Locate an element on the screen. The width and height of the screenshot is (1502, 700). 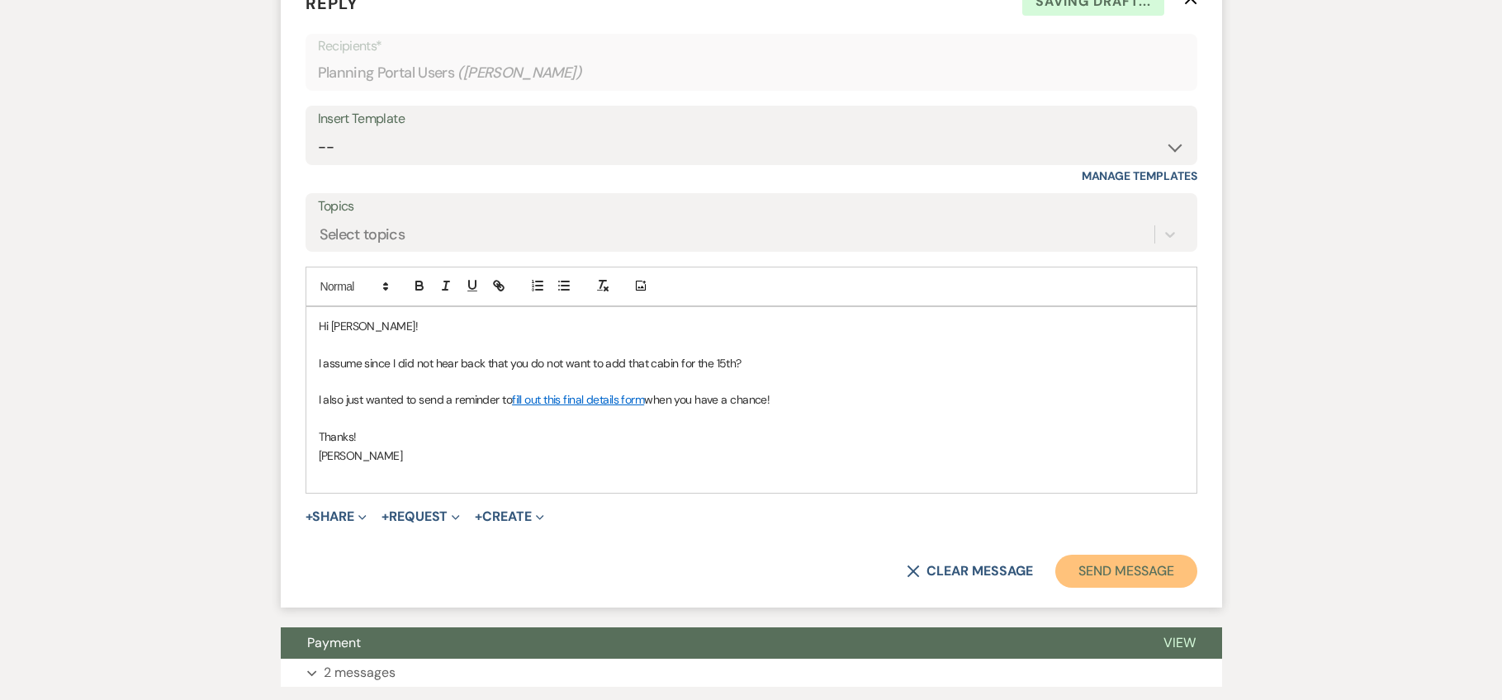
div: Select topics is located at coordinates (362, 234).